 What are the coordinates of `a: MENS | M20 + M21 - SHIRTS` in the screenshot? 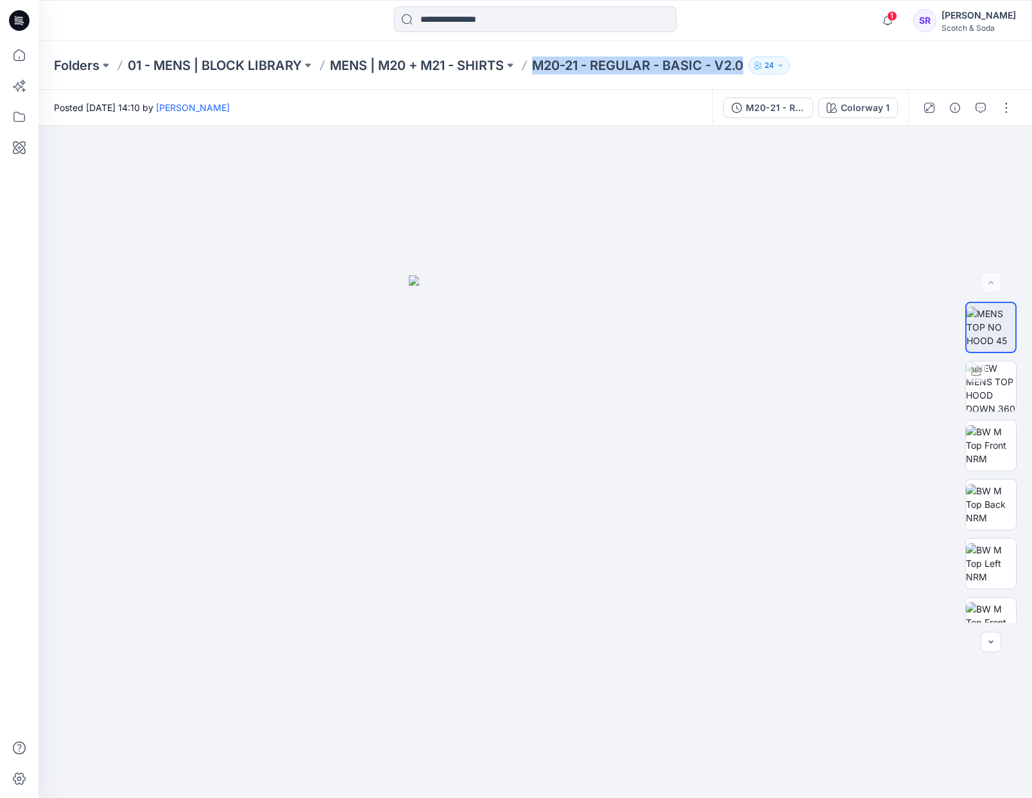 It's located at (417, 65).